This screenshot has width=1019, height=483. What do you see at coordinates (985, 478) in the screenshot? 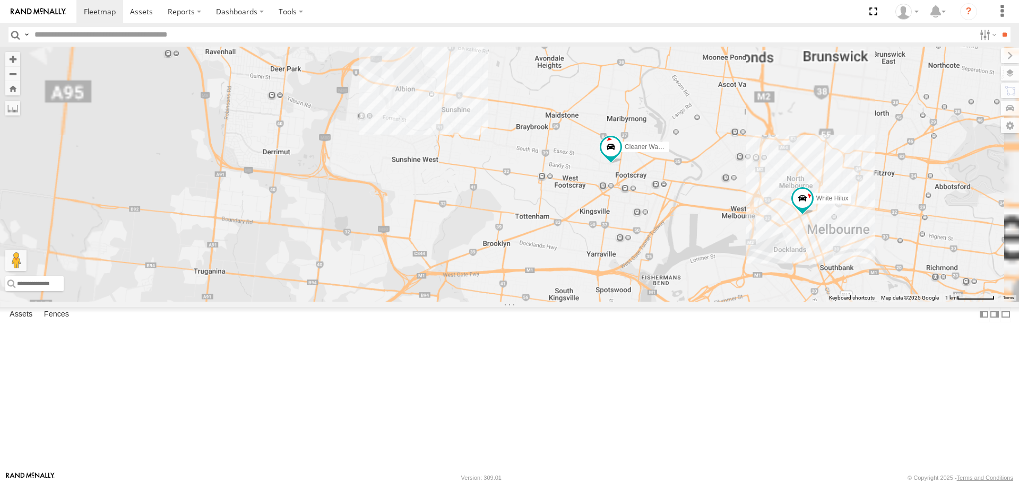
I see `a: Terms and Conditions` at bounding box center [985, 478].